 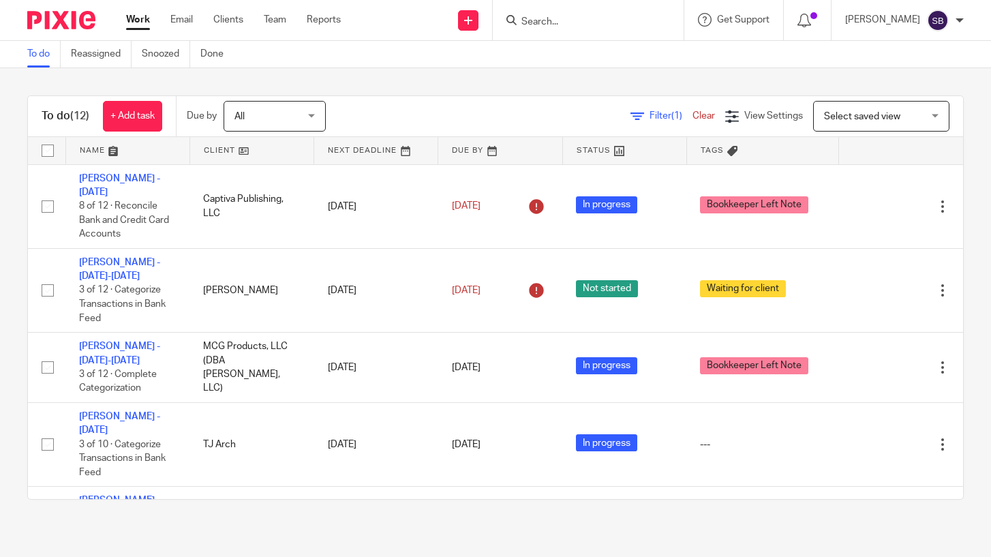 What do you see at coordinates (670, 116) in the screenshot?
I see `span: Filter` at bounding box center [670, 116].